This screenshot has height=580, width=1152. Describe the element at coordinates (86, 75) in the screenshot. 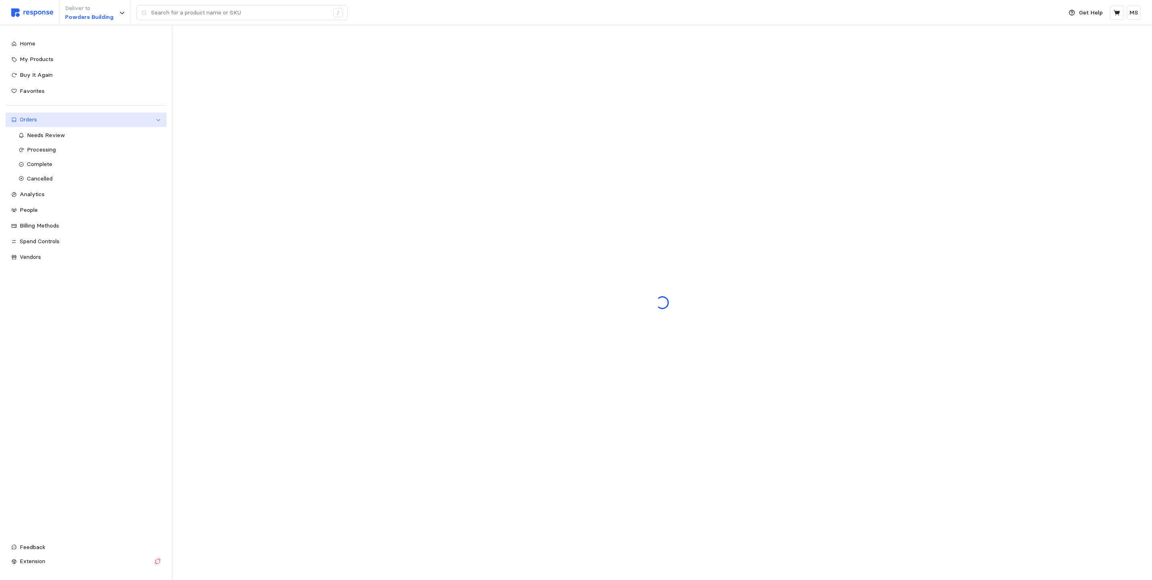

I see `a: Buy It Again` at that location.